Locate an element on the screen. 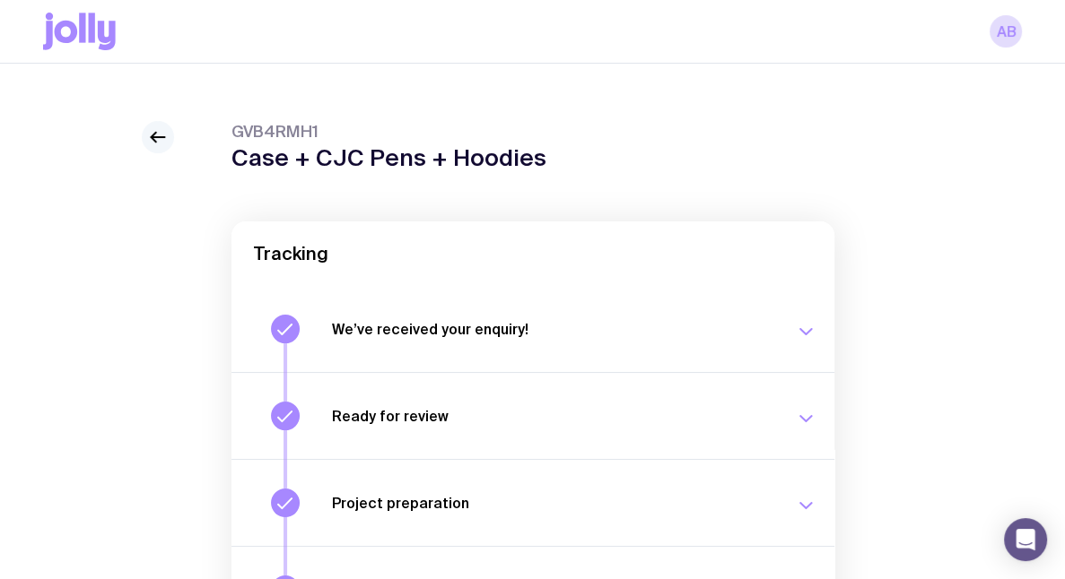 This screenshot has width=1065, height=579. h2: Tracking is located at coordinates (533, 254).